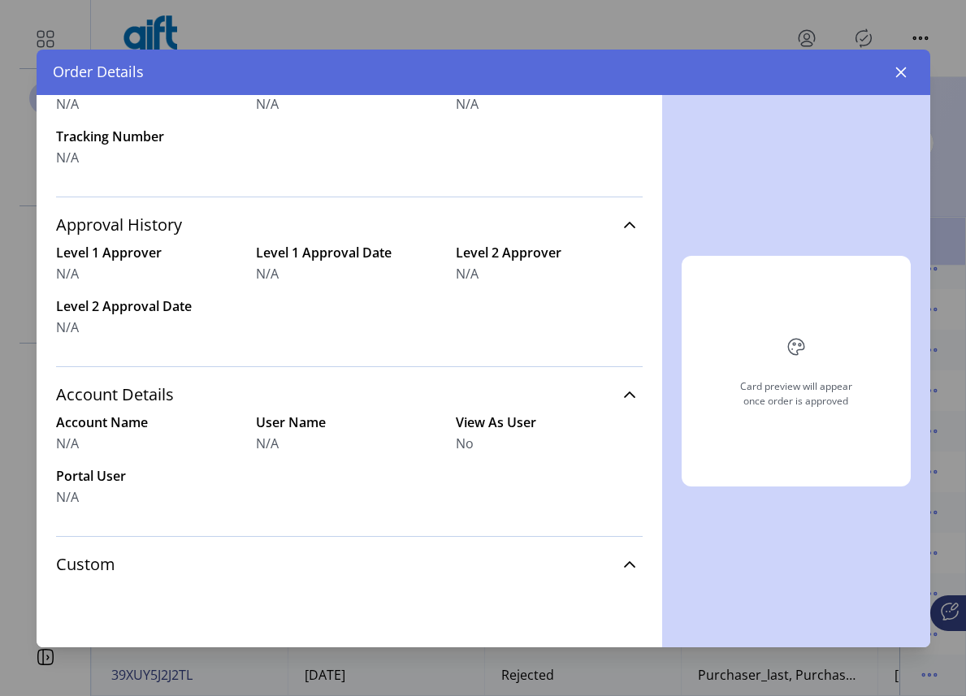  What do you see at coordinates (349, 300) in the screenshot?
I see `div: Approval History` at bounding box center [349, 300].